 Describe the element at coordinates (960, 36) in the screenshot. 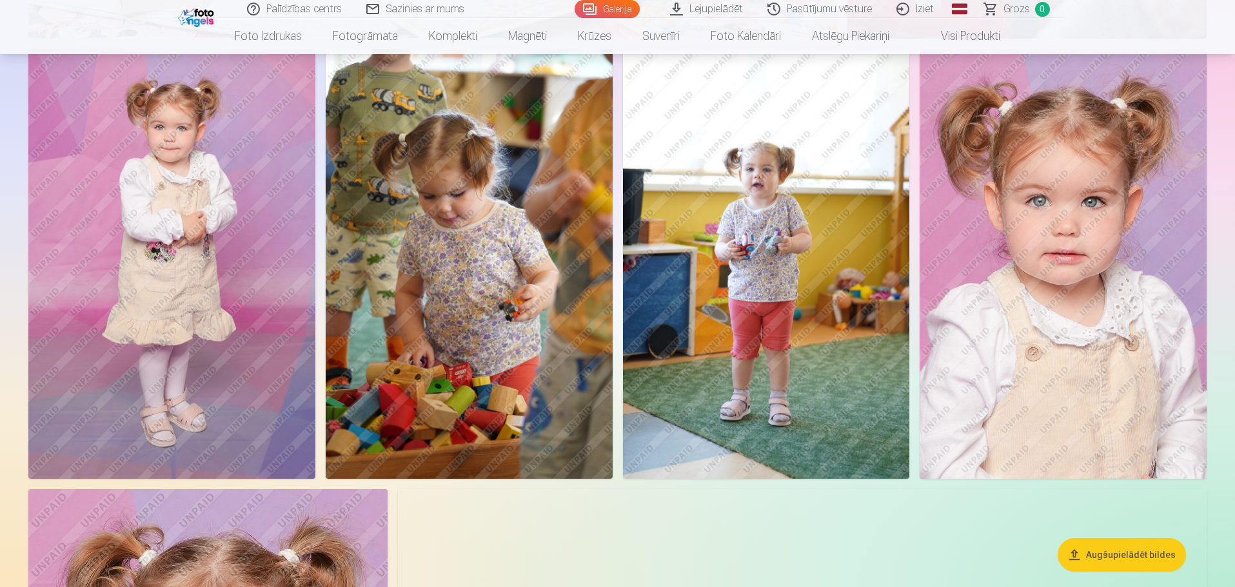

I see `a: Visi produkti` at that location.